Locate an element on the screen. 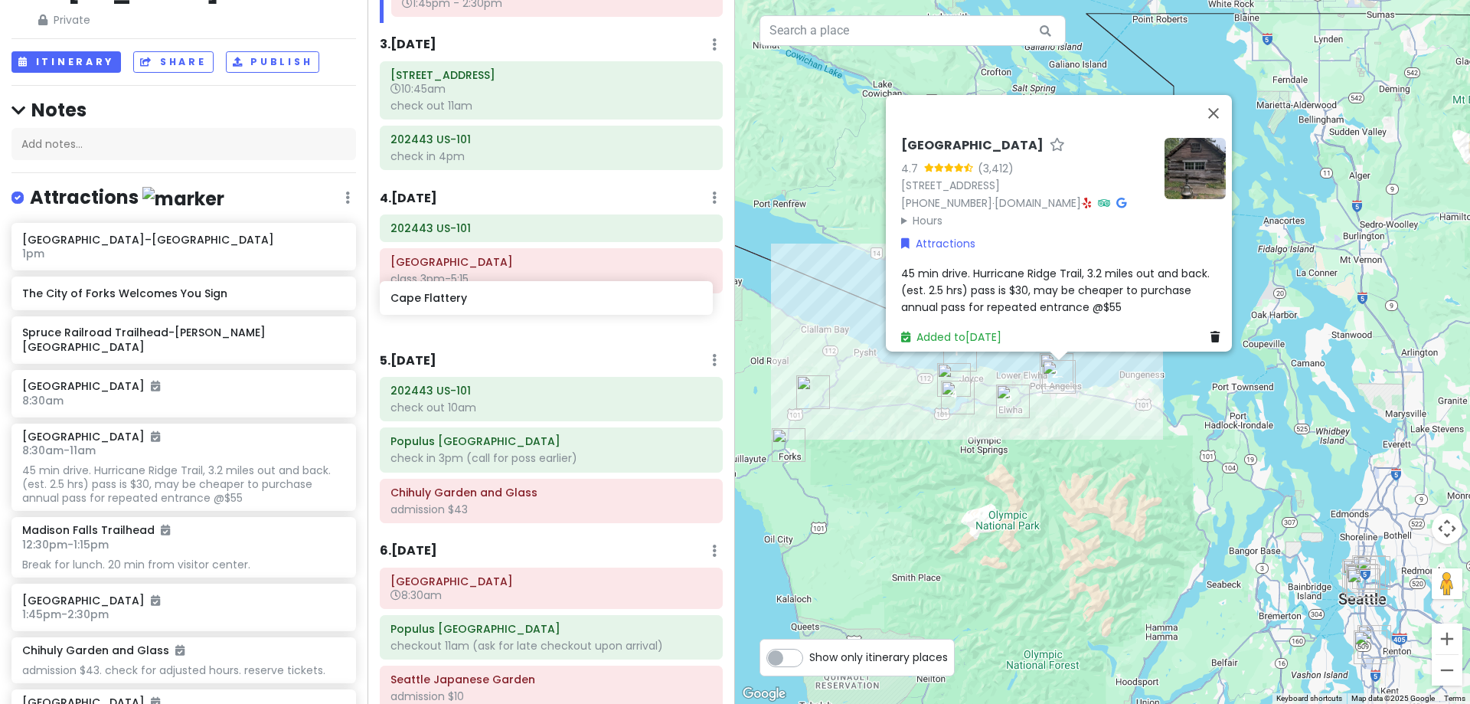 This screenshot has width=1470, height=704. button: Drag Pegman onto the map to open Street View is located at coordinates (1447, 583).